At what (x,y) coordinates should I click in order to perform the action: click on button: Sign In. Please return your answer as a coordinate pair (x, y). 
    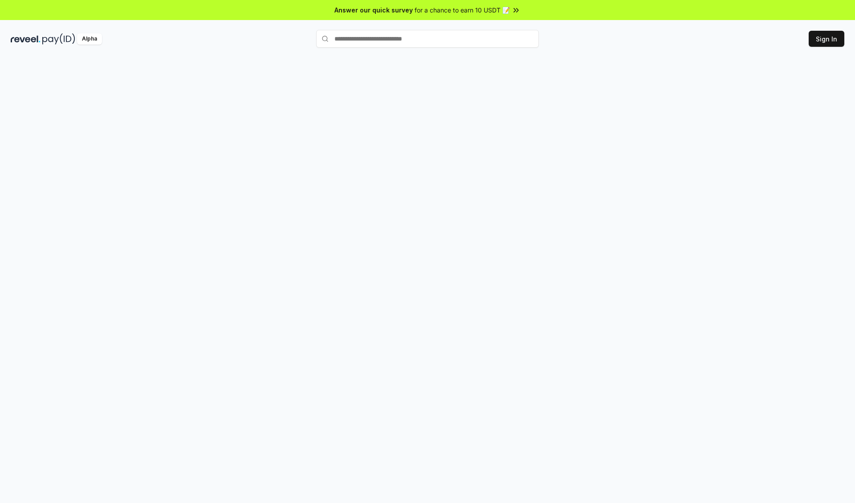
    Looking at the image, I should click on (826, 39).